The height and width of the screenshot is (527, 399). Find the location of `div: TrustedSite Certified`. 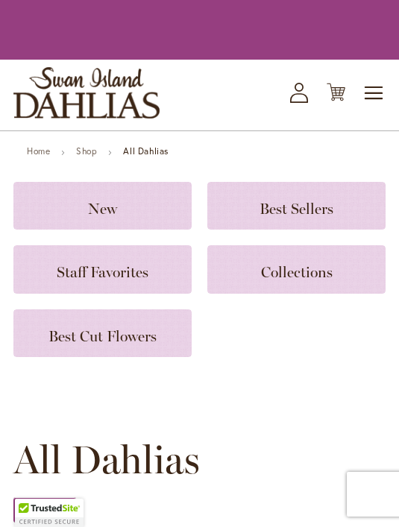

div: TrustedSite Certified is located at coordinates (49, 513).